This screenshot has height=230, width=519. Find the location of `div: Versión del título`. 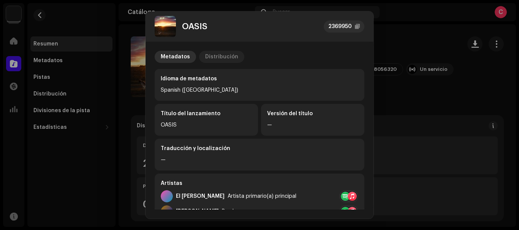

div: Versión del título is located at coordinates (312, 114).